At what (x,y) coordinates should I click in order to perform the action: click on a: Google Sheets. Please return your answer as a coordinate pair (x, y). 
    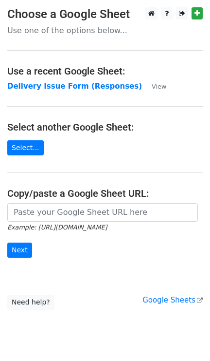
    Looking at the image, I should click on (173, 300).